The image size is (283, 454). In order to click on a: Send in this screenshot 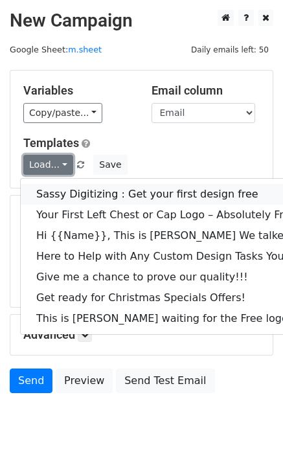, I will do `click(31, 380)`.